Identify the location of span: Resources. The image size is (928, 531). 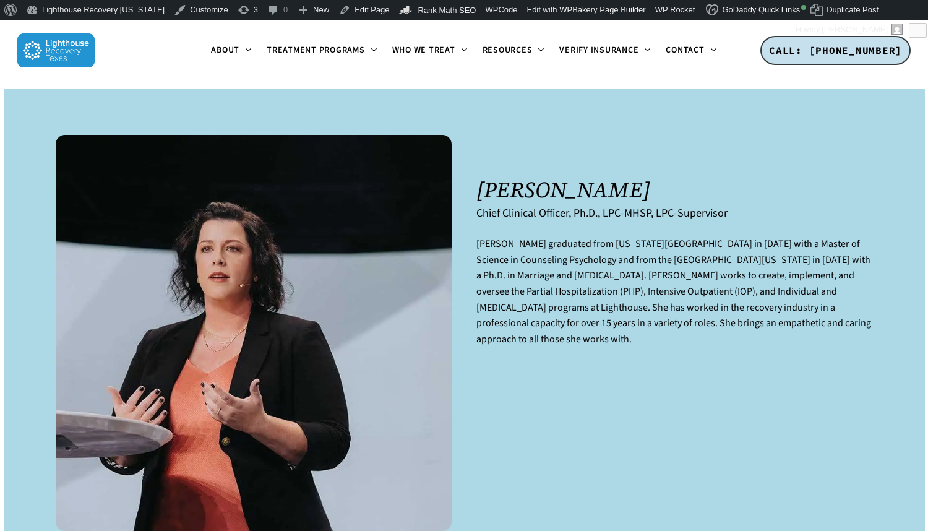
(507, 50).